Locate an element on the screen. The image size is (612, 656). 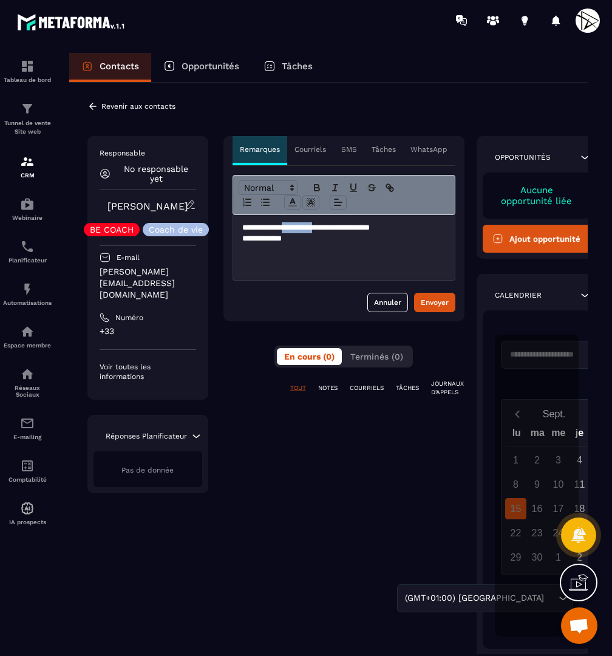
div: 18 is located at coordinates (580, 509).